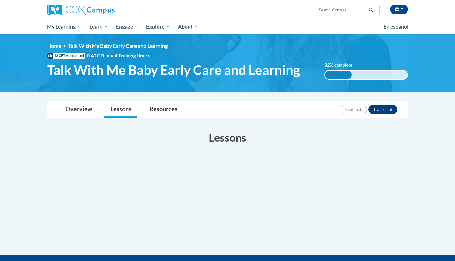  I want to click on a: Cox Campus, so click(104, 10).